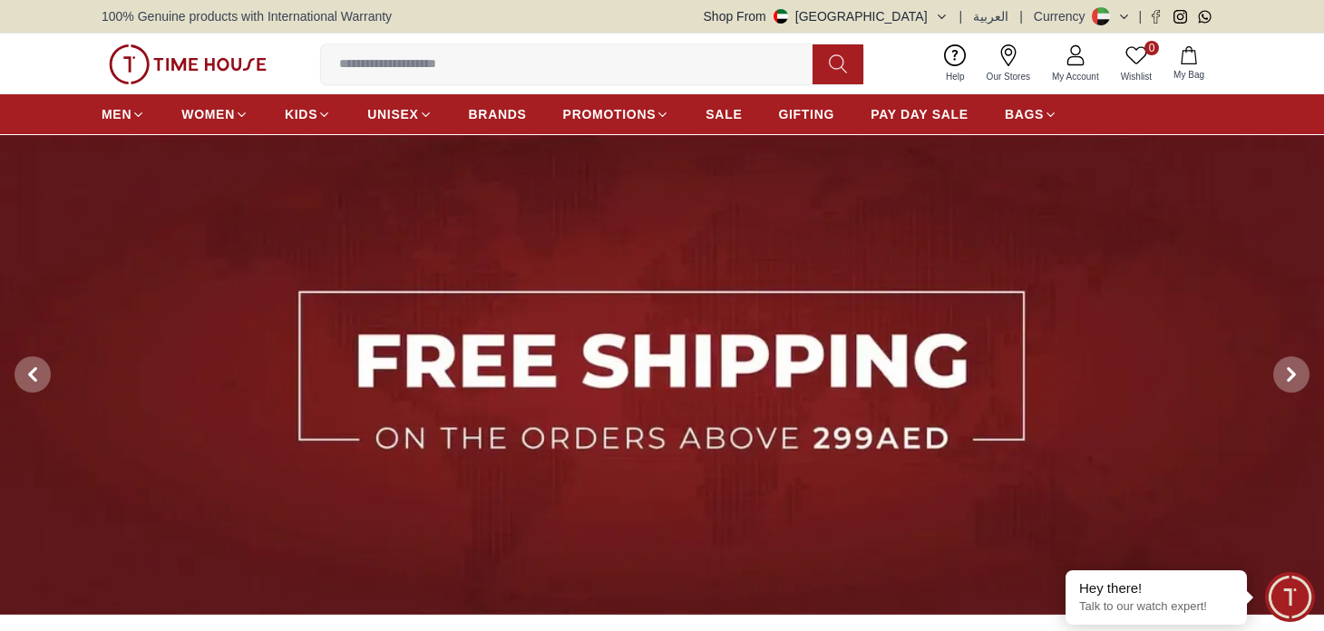 The image size is (1324, 631). What do you see at coordinates (215, 114) in the screenshot?
I see `a: WOMEN` at bounding box center [215, 114].